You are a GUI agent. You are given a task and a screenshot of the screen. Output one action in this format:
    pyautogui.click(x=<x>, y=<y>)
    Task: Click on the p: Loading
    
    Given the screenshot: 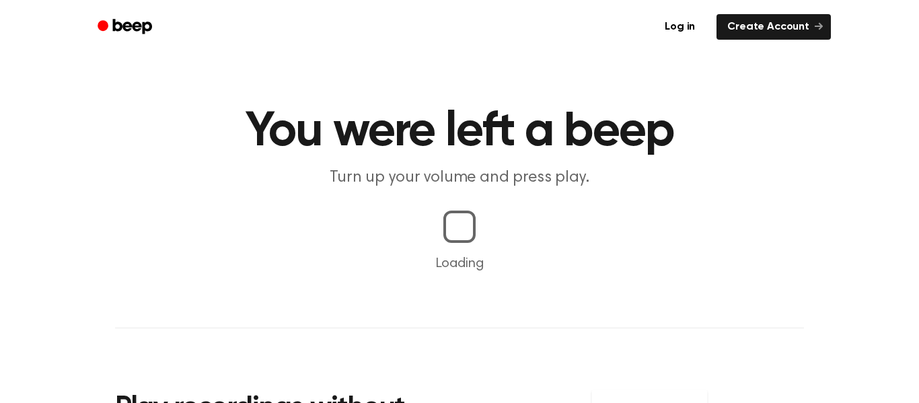 What is the action you would take?
    pyautogui.click(x=460, y=264)
    